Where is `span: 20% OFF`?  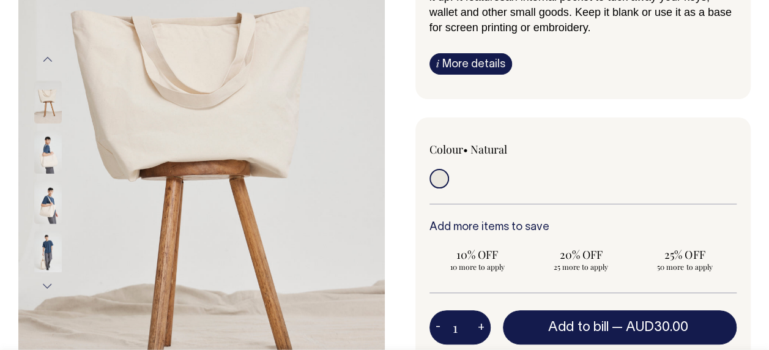
span: 20% OFF is located at coordinates (581, 255).